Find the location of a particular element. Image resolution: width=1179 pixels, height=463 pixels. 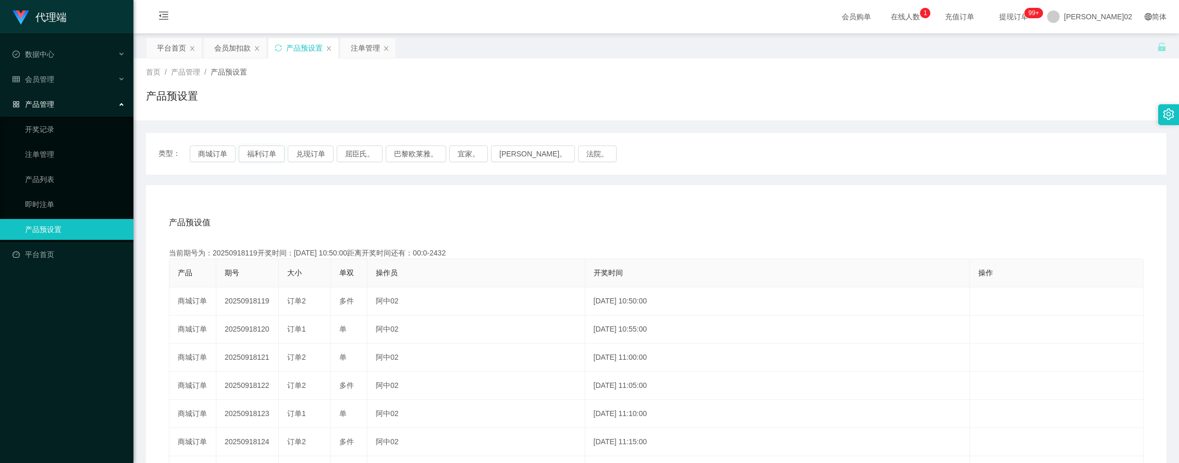

span: 首页 is located at coordinates (153, 72).